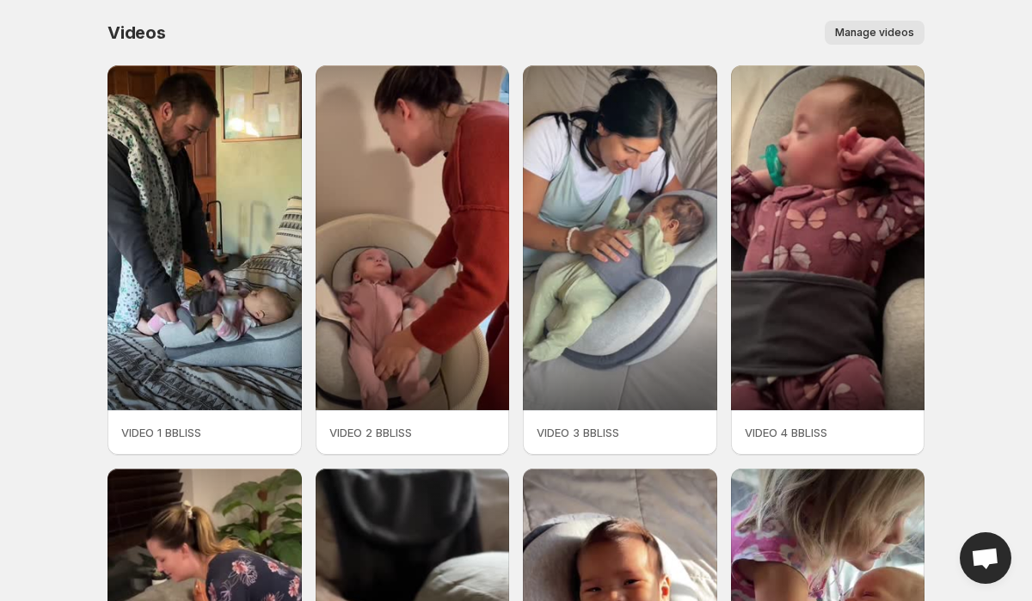 The width and height of the screenshot is (1032, 601). I want to click on p: VIDEO 4 BBLISS, so click(828, 433).